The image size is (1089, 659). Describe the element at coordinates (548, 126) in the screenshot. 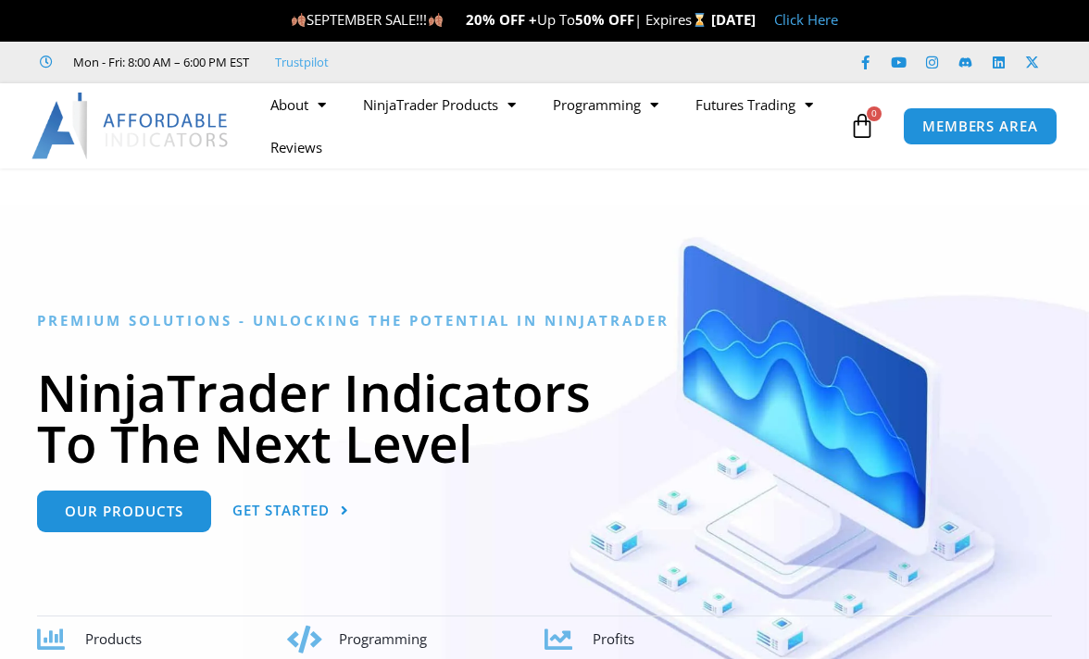

I see `nav: Menu` at that location.